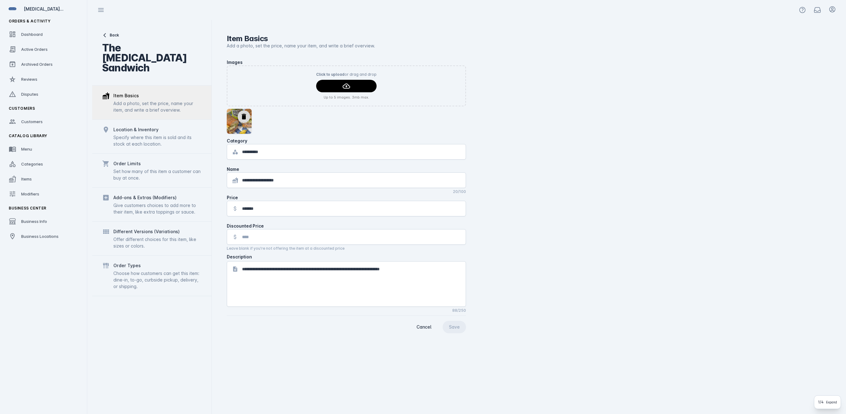 The height and width of the screenshot is (414, 846). I want to click on div: Different Versions (Variations), so click(146, 231).